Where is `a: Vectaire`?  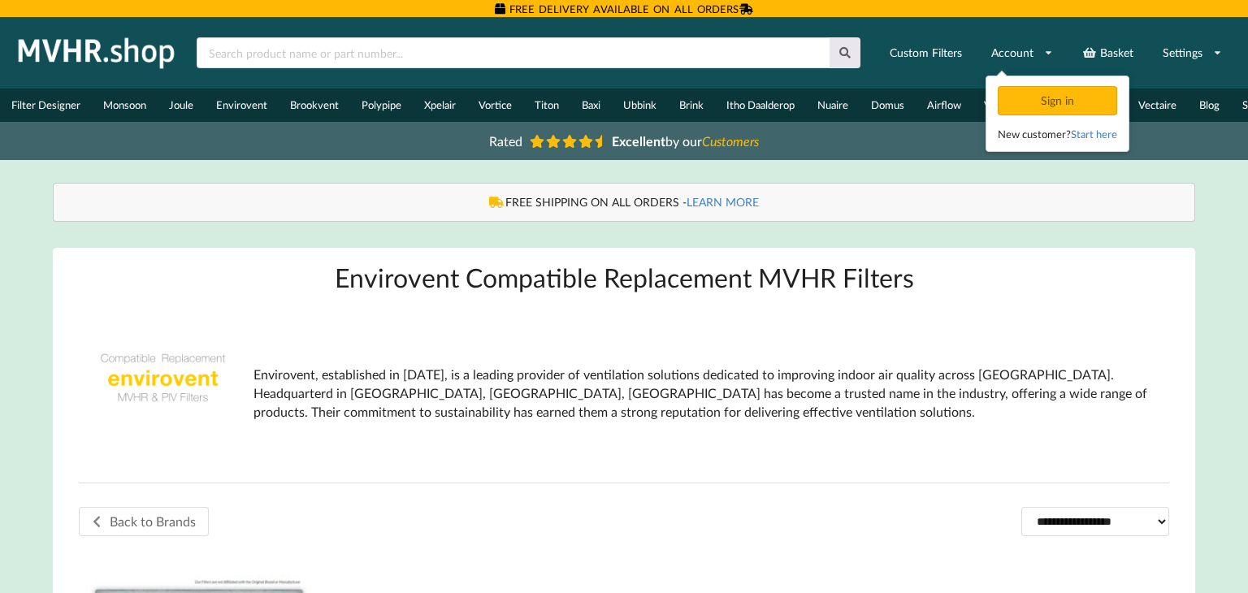
a: Vectaire is located at coordinates (1157, 105).